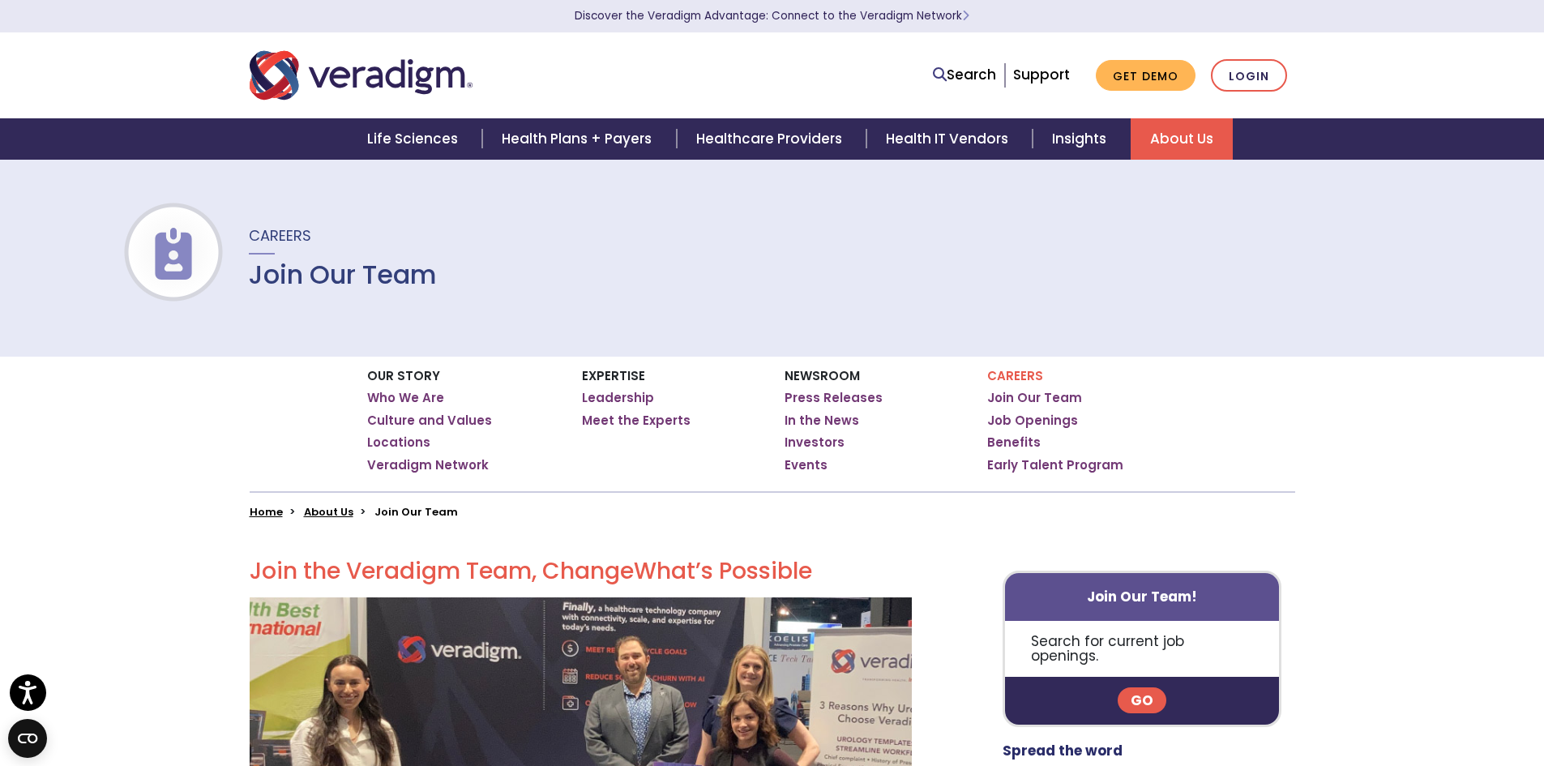  Describe the element at coordinates (1146, 75) in the screenshot. I see `a: Get Demo` at that location.